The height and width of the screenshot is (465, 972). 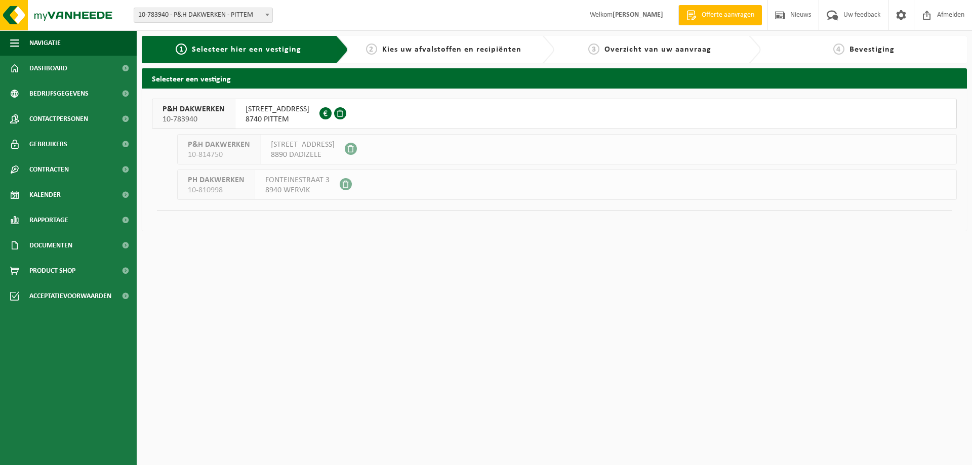 I want to click on span: 10-810998, so click(x=216, y=190).